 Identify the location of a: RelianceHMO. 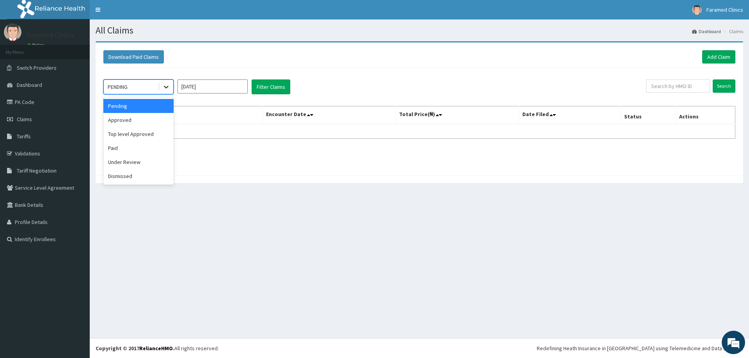
(156, 349).